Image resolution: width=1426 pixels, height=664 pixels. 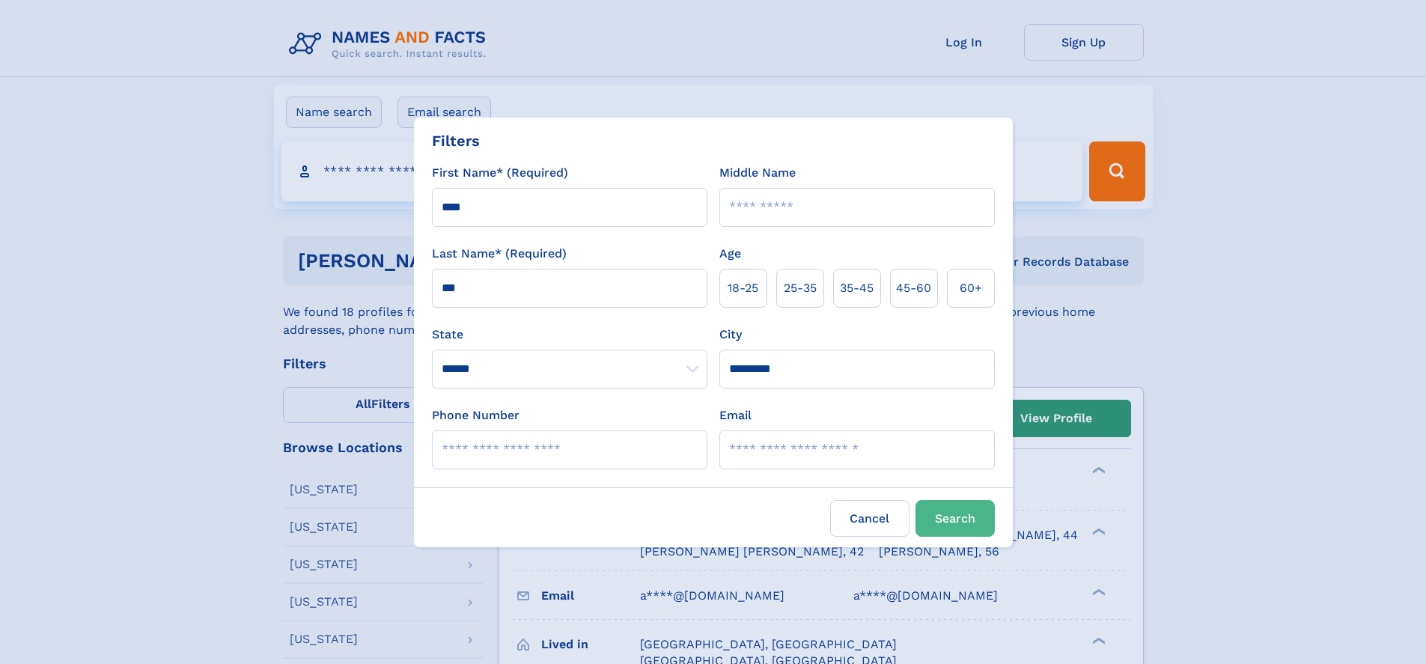 What do you see at coordinates (735, 415) in the screenshot?
I see `label: Email` at bounding box center [735, 415].